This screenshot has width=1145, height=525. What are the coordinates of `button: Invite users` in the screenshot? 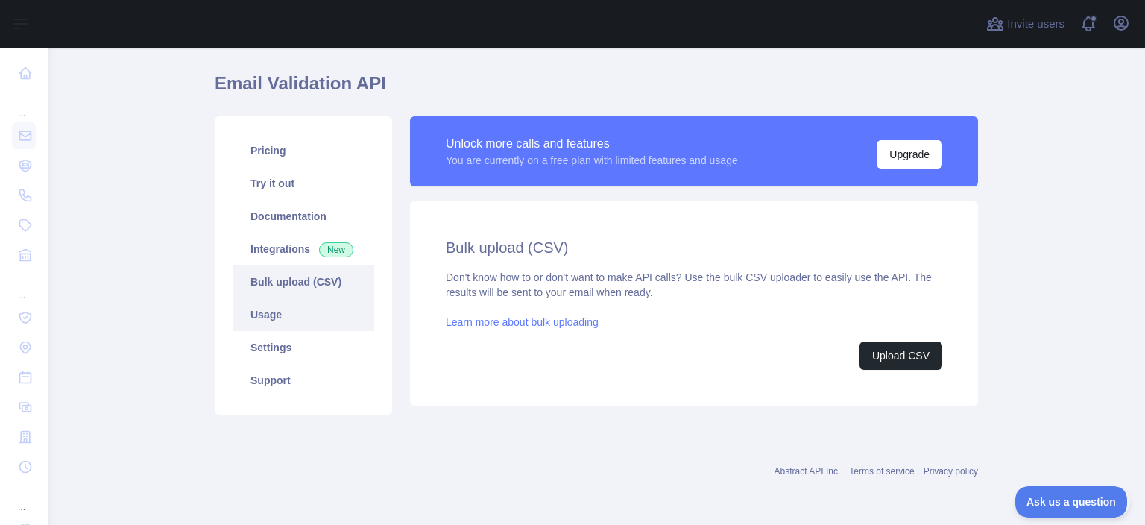 It's located at (1025, 24).